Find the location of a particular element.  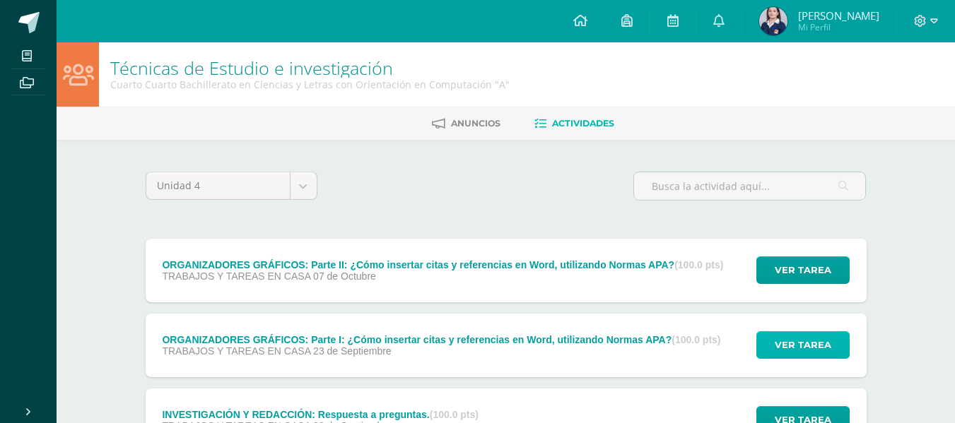

div: Cuarto Cuarto Bachillerato en Ciencias y Letras con Orientación en Computación 'A' is located at coordinates (310, 84).